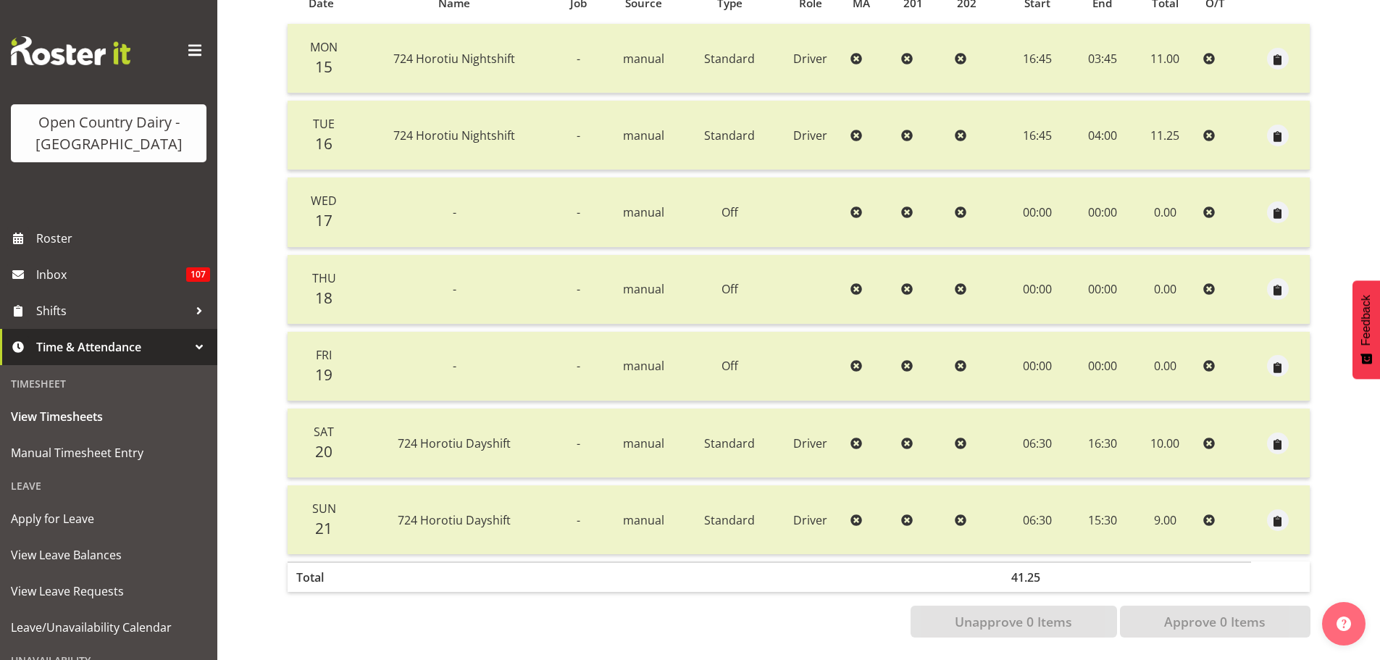 The image size is (1380, 660). Describe the element at coordinates (324, 67) in the screenshot. I see `span: 15` at that location.